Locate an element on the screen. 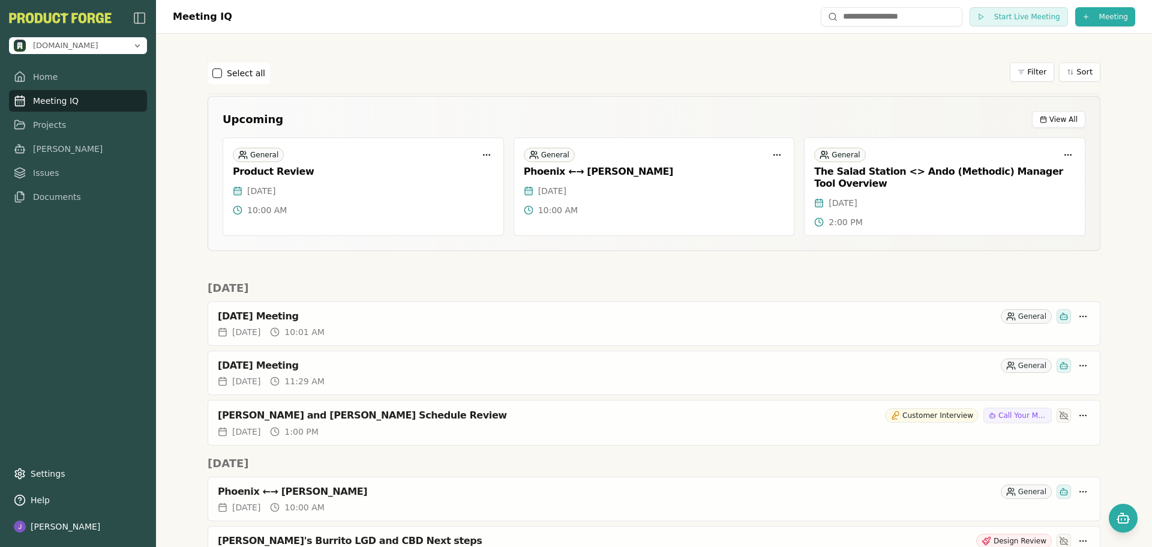 Image resolution: width=1152 pixels, height=547 pixels. img: sidebar is located at coordinates (140, 18).